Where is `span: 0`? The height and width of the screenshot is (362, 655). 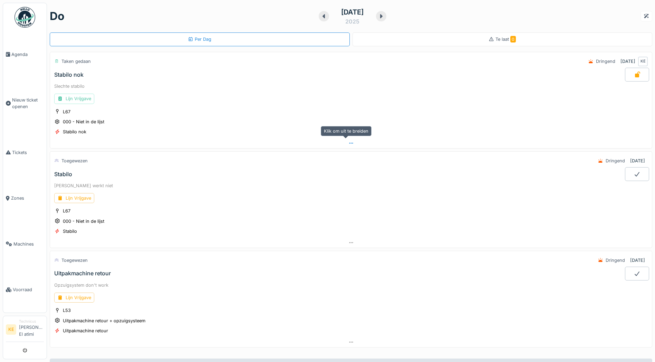 span: 0 is located at coordinates (513, 39).